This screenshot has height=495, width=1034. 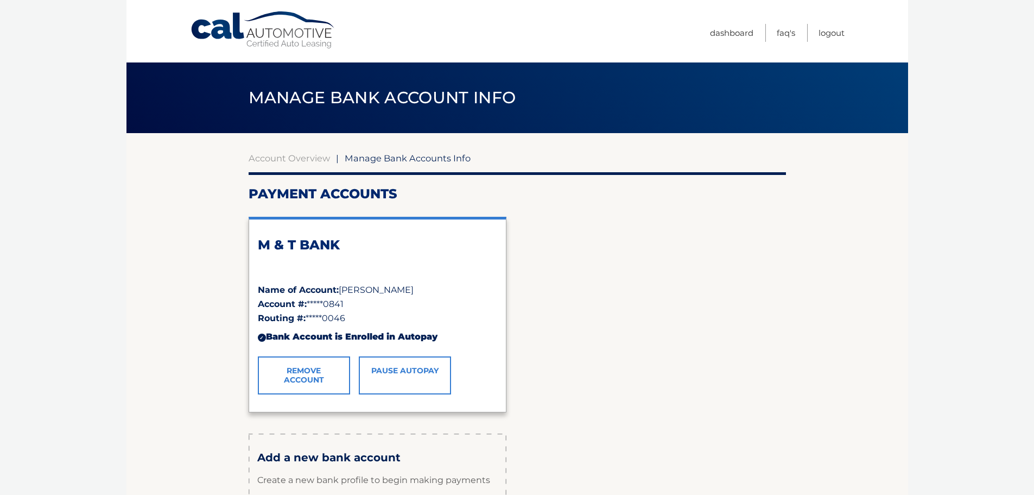 I want to click on a: FAQ's, so click(x=786, y=33).